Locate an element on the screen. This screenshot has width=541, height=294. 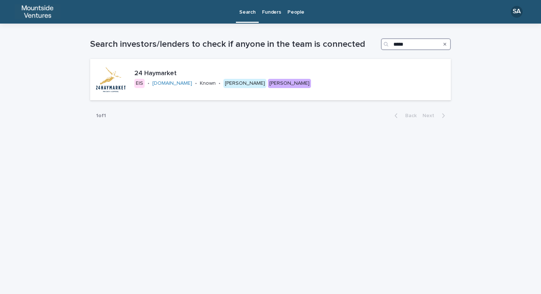
div: EIS is located at coordinates (139, 83).